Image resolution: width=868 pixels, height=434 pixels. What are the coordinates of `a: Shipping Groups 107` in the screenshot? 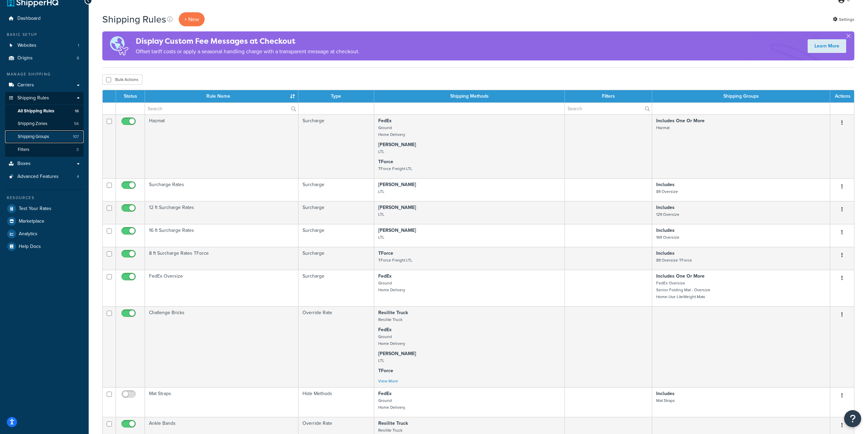 It's located at (44, 136).